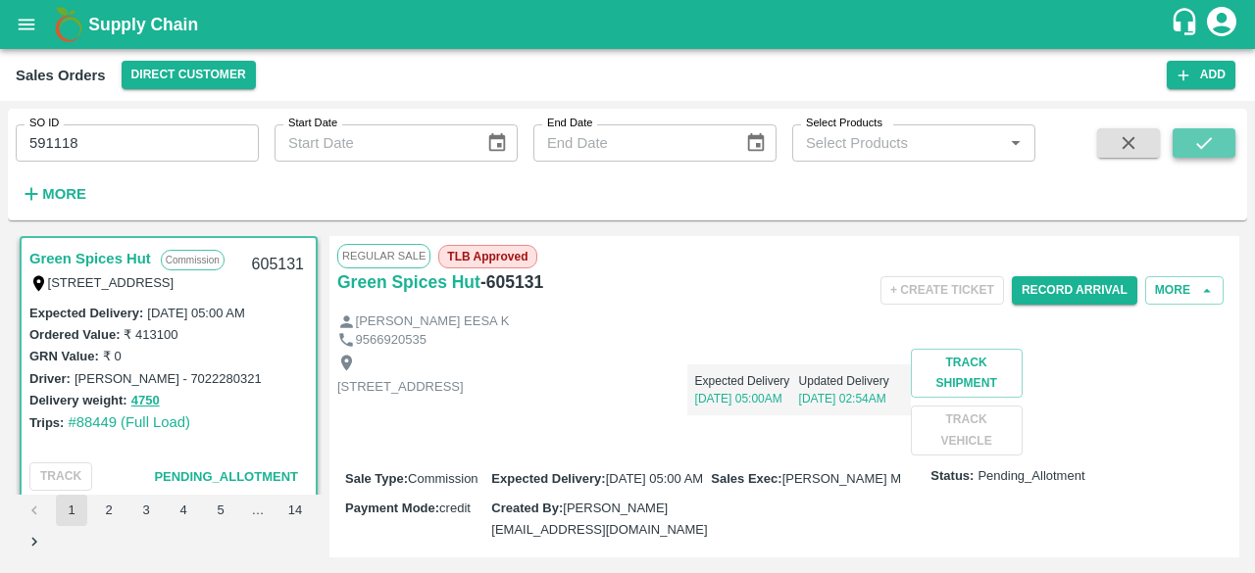  What do you see at coordinates (1221, 25) in the screenshot?
I see `div: account of current user` at bounding box center [1221, 25].